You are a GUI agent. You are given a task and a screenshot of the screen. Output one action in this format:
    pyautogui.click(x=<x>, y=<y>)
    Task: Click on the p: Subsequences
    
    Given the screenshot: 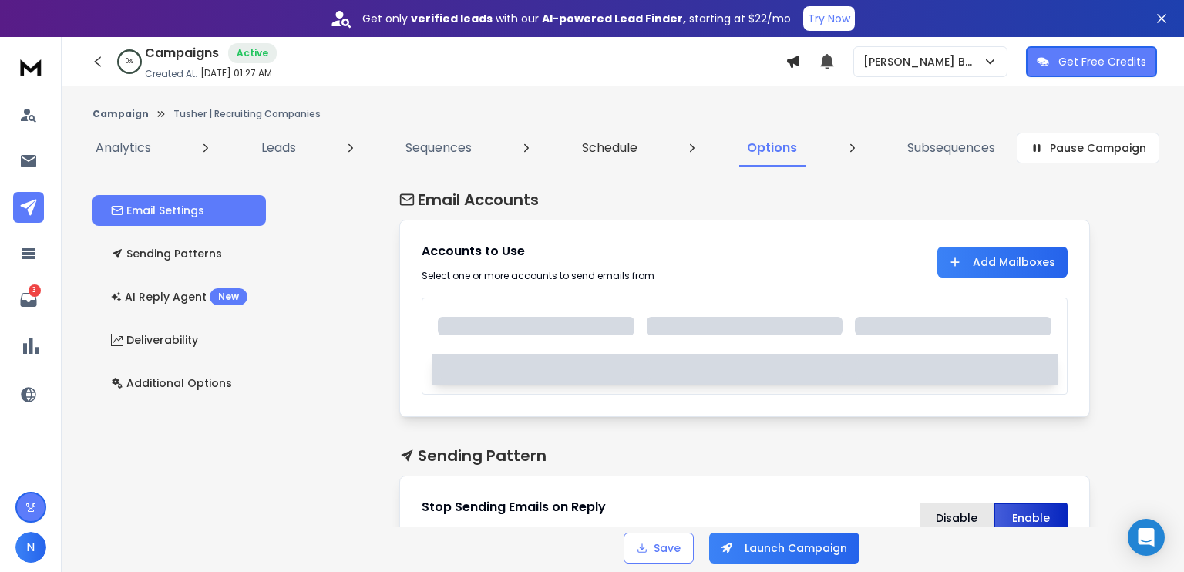 What is the action you would take?
    pyautogui.click(x=951, y=148)
    